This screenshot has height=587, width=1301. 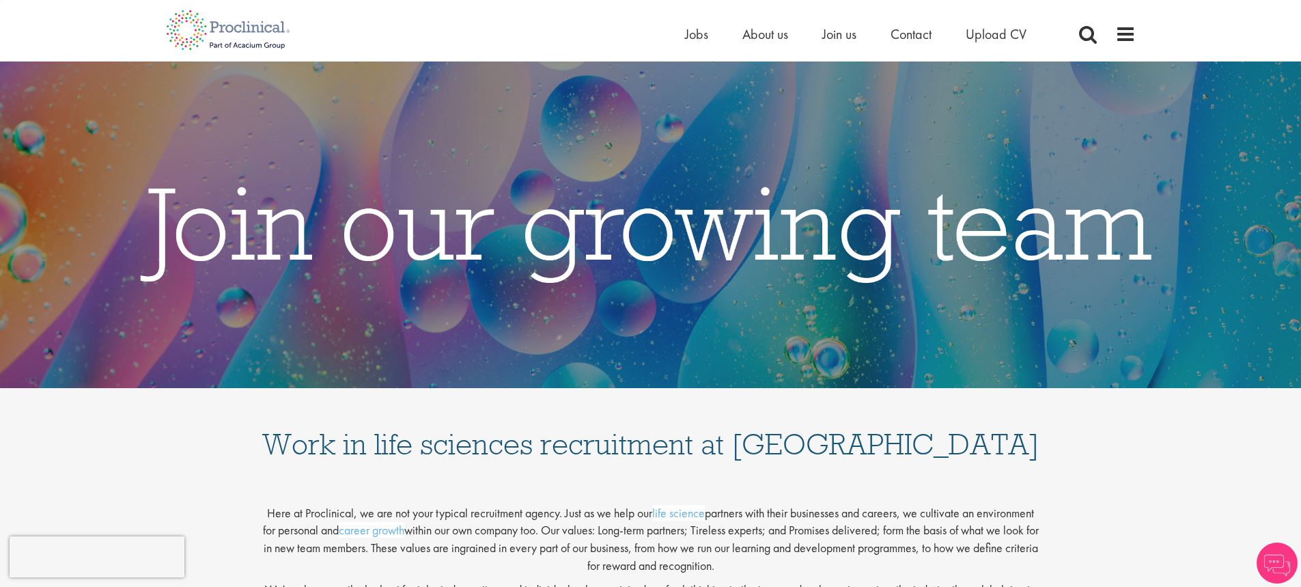 What do you see at coordinates (651, 533) in the screenshot?
I see `p: Here at Proclinical, we are not your typical recruitment agency. Just as we help our partners wit...` at bounding box center [651, 533].